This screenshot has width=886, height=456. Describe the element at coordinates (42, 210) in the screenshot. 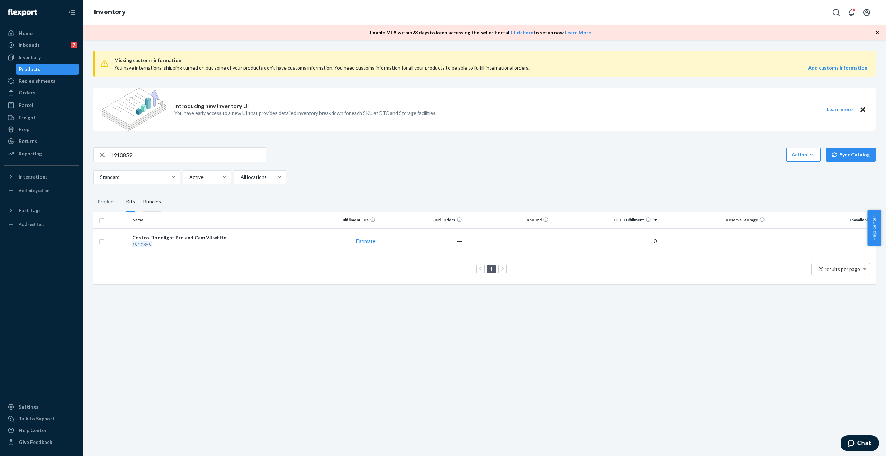

I see `button: Fast Tags` at that location.